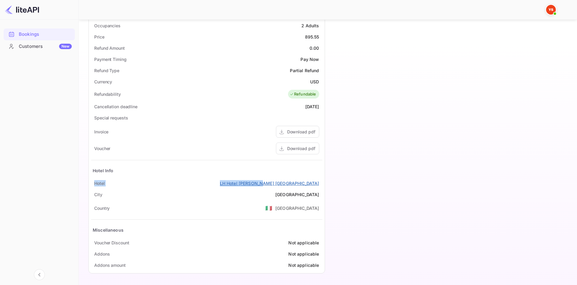  What do you see at coordinates (98, 194) in the screenshot?
I see `div: City` at bounding box center [98, 194].